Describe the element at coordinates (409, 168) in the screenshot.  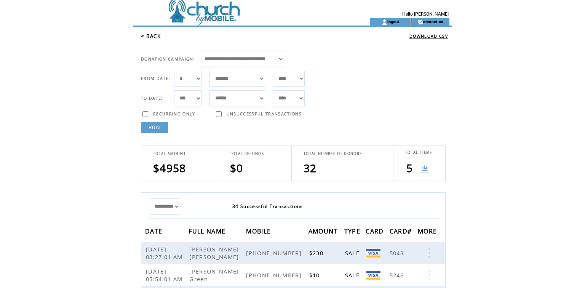
I see `span: 5` at that location.